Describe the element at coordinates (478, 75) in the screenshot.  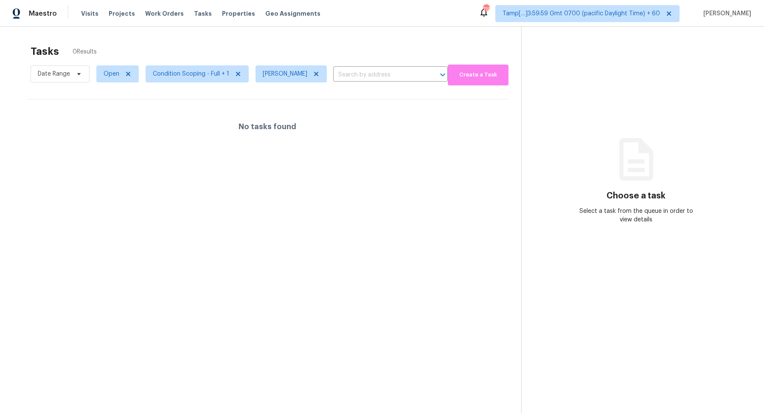
I see `span: Create a Task` at that location.